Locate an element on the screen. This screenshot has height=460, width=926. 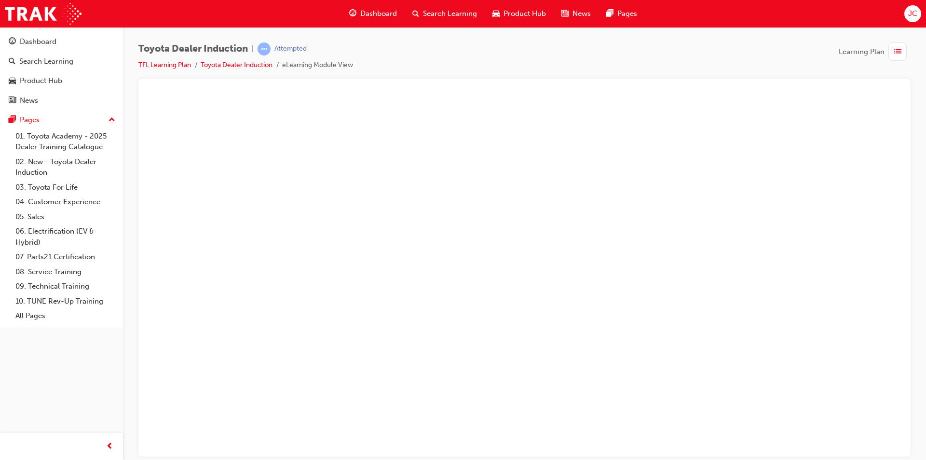
a: guage-iconDashboard is located at coordinates (373, 14).